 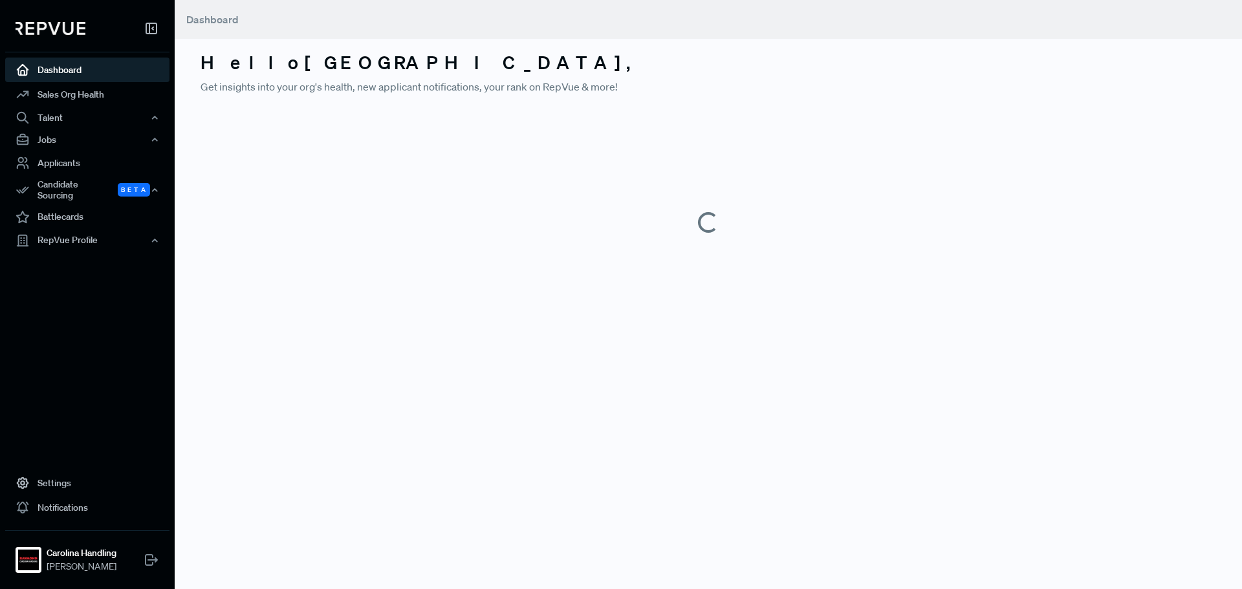 I want to click on a: Sales Org Health, so click(x=87, y=94).